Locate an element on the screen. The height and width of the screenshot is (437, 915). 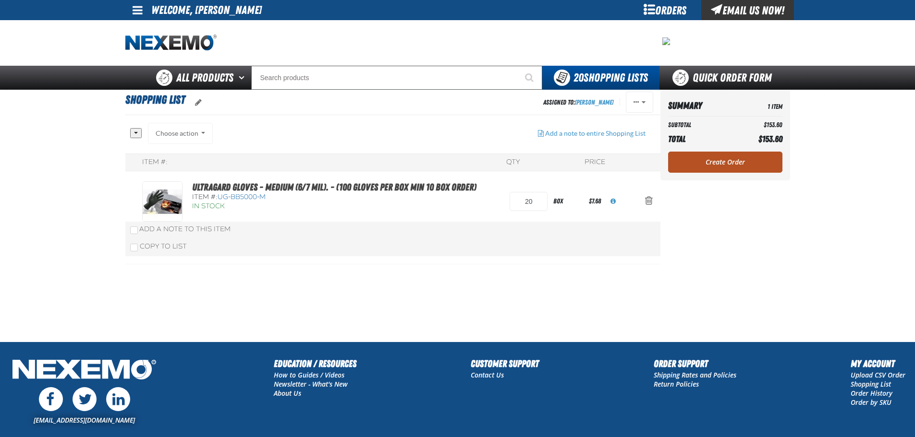
h2: Education / Resources is located at coordinates (315, 364).